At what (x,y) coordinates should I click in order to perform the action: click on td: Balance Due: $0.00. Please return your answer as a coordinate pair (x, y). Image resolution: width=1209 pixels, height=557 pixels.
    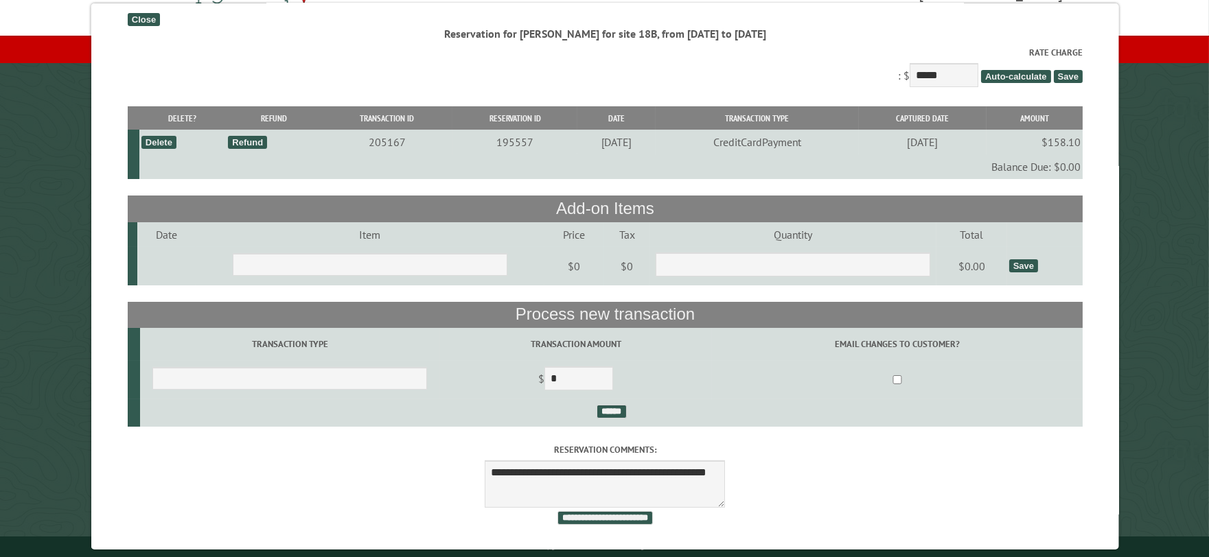
    Looking at the image, I should click on (610, 167).